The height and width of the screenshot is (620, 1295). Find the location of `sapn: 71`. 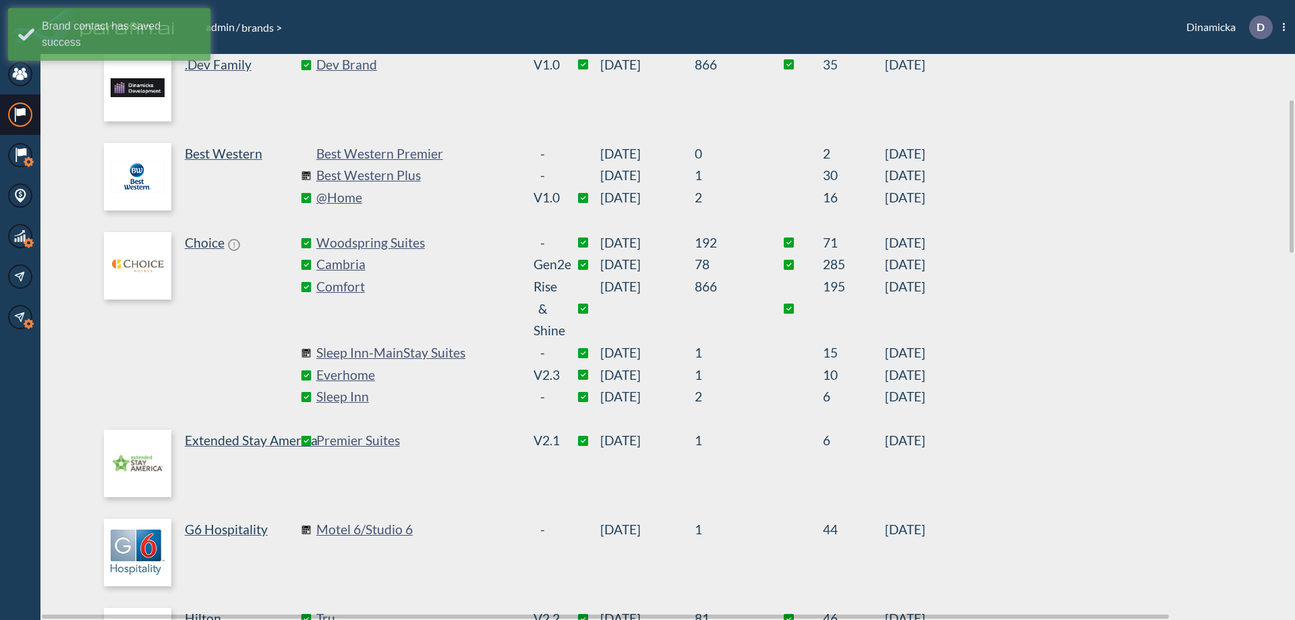

sapn: 71 is located at coordinates (854, 243).